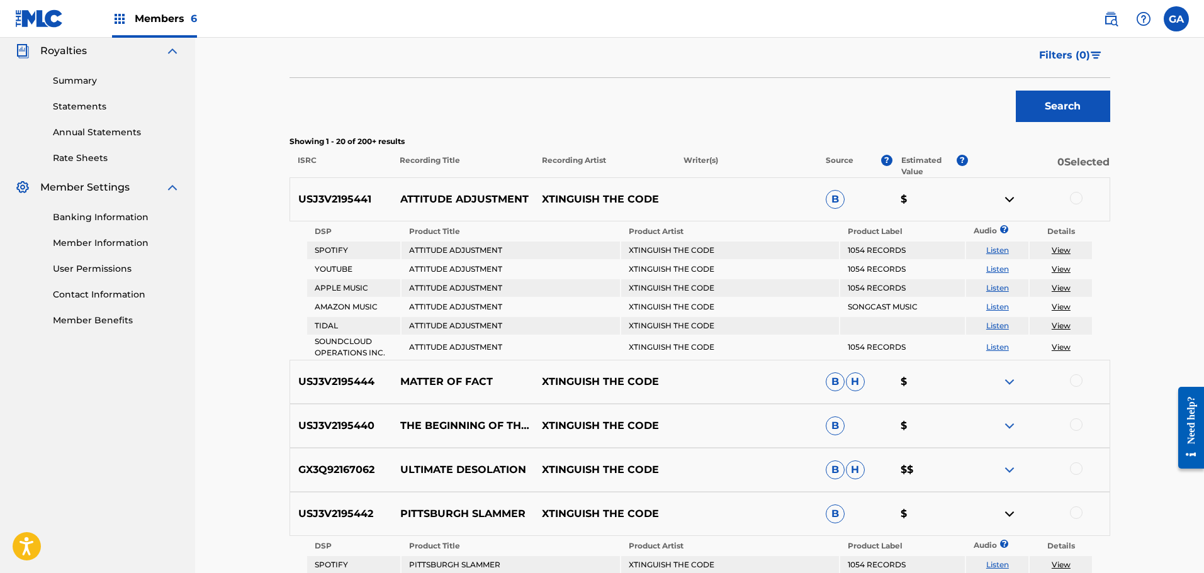 Image resolution: width=1204 pixels, height=573 pixels. I want to click on p: USJ3V2195442, so click(341, 514).